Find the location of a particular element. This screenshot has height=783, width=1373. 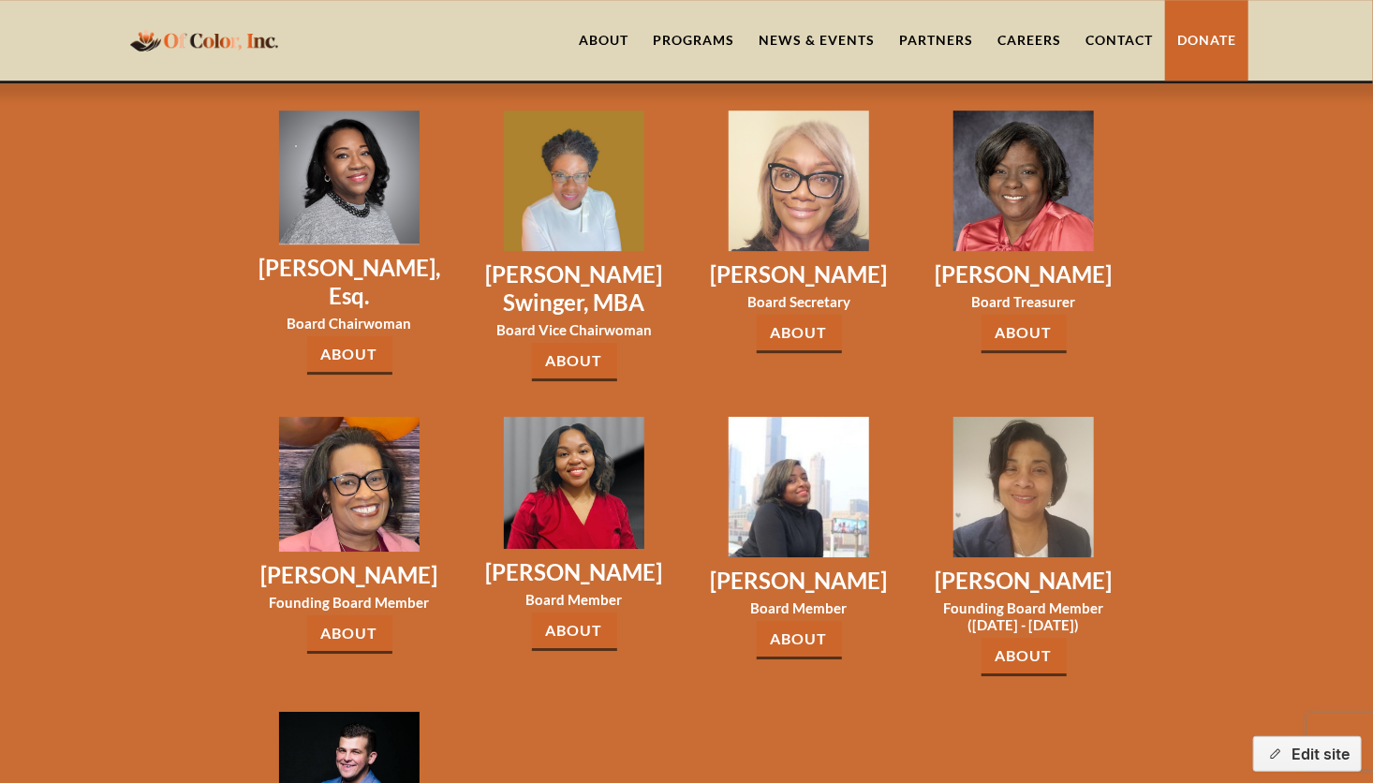

h3: Board Secretary is located at coordinates (799, 302).